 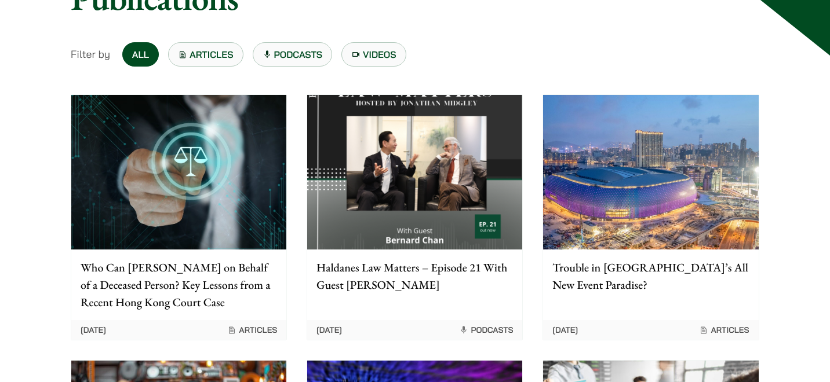 I want to click on span: Filter by, so click(x=90, y=54).